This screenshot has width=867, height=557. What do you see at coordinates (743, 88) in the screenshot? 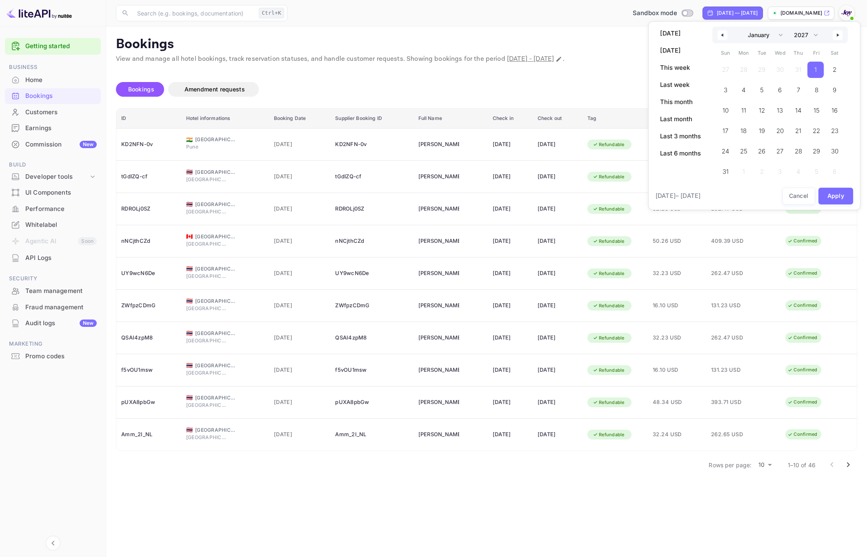
I see `button: 4` at bounding box center [743, 88].